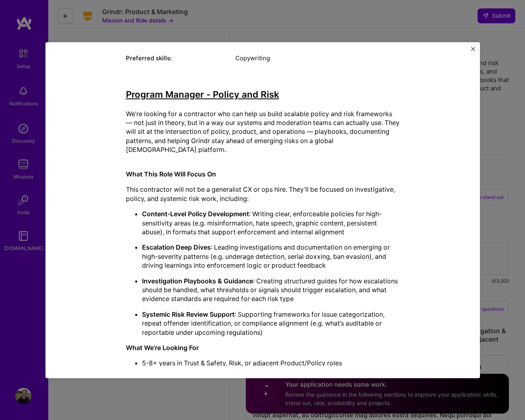  What do you see at coordinates (171, 174) in the screenshot?
I see `strong: What This Role Will Focus On` at bounding box center [171, 174].